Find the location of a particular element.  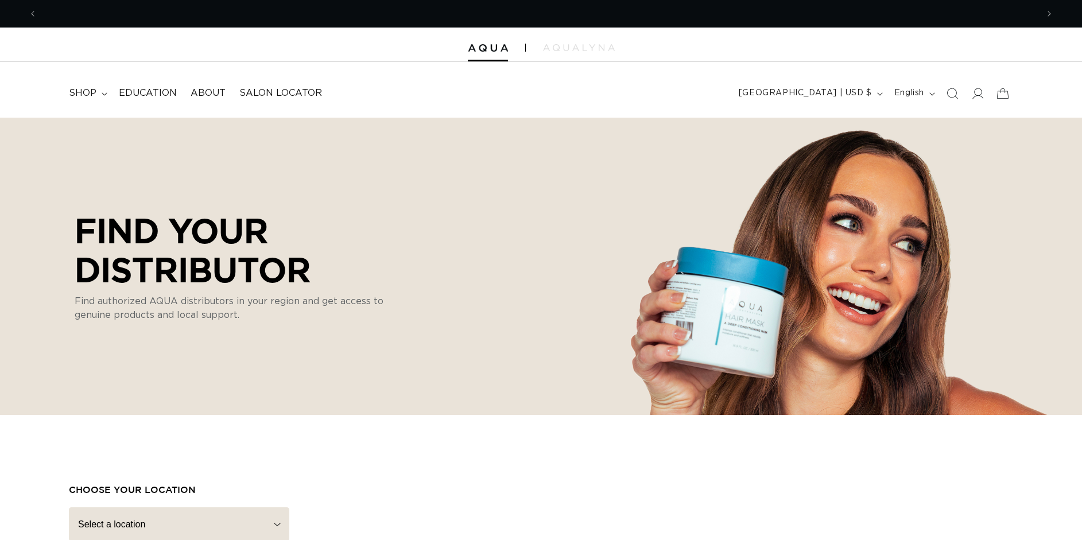

button: Next announcement is located at coordinates (1049, 14).